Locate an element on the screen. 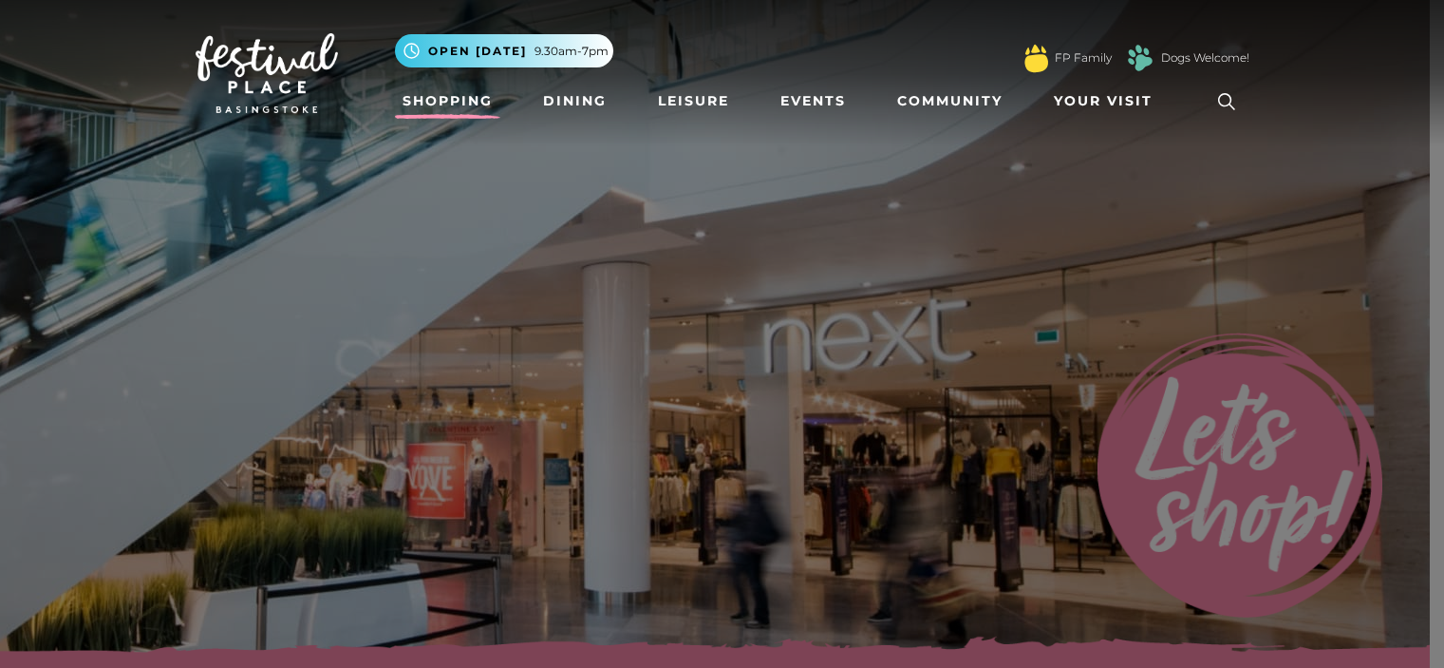 The height and width of the screenshot is (668, 1444). img: Festival Place Logo is located at coordinates (267, 73).